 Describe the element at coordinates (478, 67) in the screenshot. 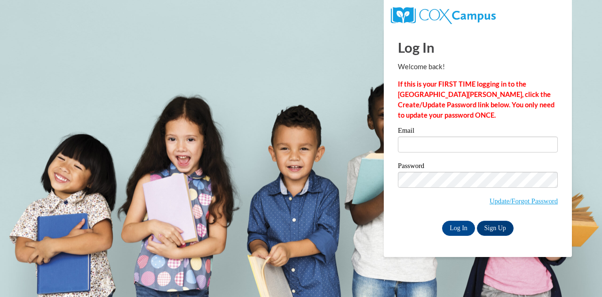

I see `p: Welcome back!` at that location.